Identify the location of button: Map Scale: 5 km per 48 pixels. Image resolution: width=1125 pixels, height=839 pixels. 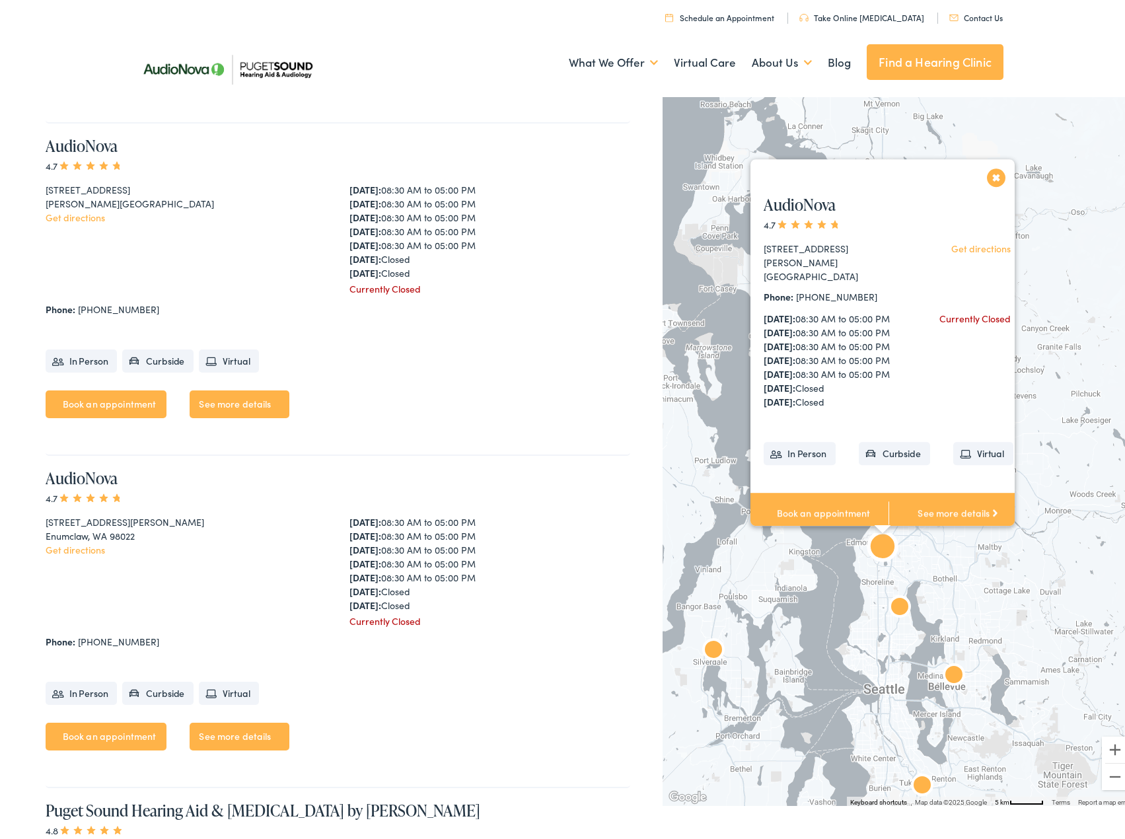
(1019, 797).